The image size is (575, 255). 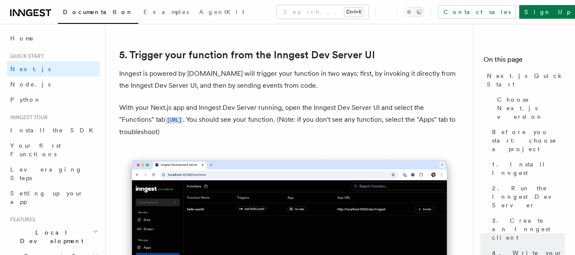 I want to click on a: Your first Functions, so click(x=53, y=150).